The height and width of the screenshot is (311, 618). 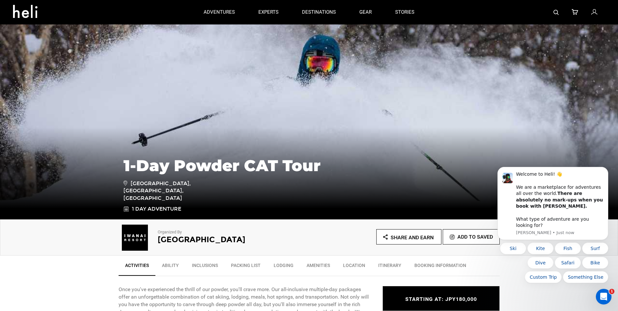 I want to click on img: d4d51e56ba51b71ae92b8dc13b1be08e.png, so click(x=135, y=237).